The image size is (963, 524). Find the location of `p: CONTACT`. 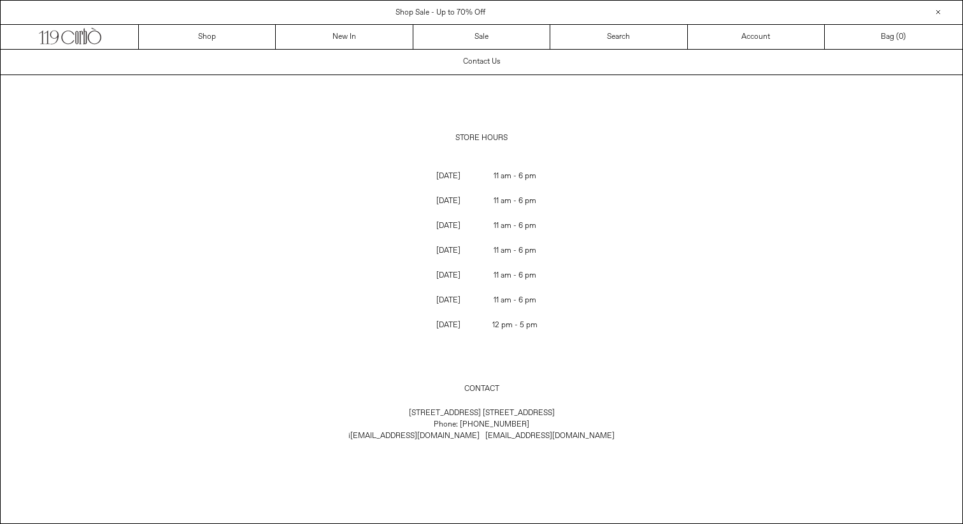

p: CONTACT is located at coordinates (481, 389).